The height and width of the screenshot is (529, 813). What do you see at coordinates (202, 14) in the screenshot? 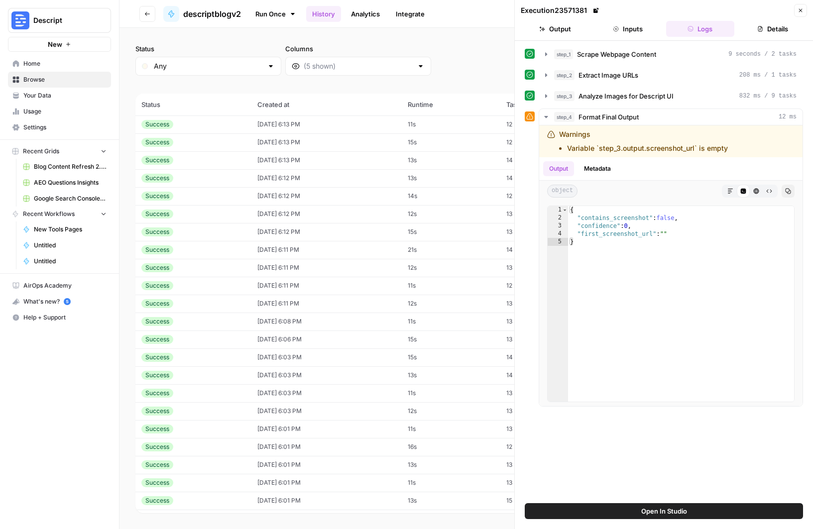
I see `a: descriptblogv2` at bounding box center [202, 14].